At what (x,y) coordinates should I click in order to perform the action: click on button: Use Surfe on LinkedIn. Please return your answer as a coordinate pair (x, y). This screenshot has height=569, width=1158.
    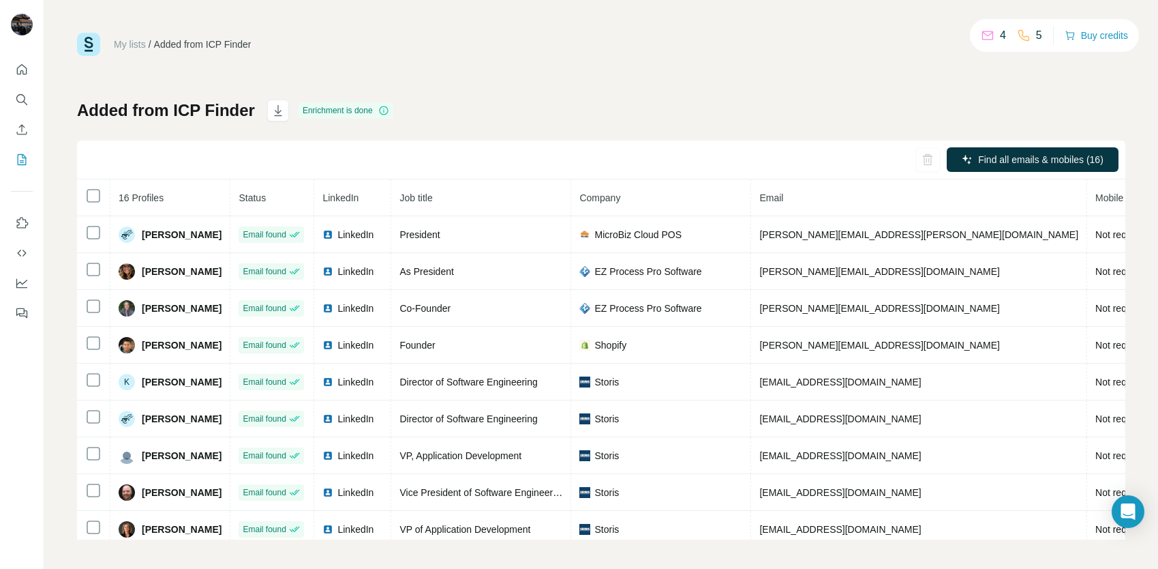
    Looking at the image, I should click on (22, 223).